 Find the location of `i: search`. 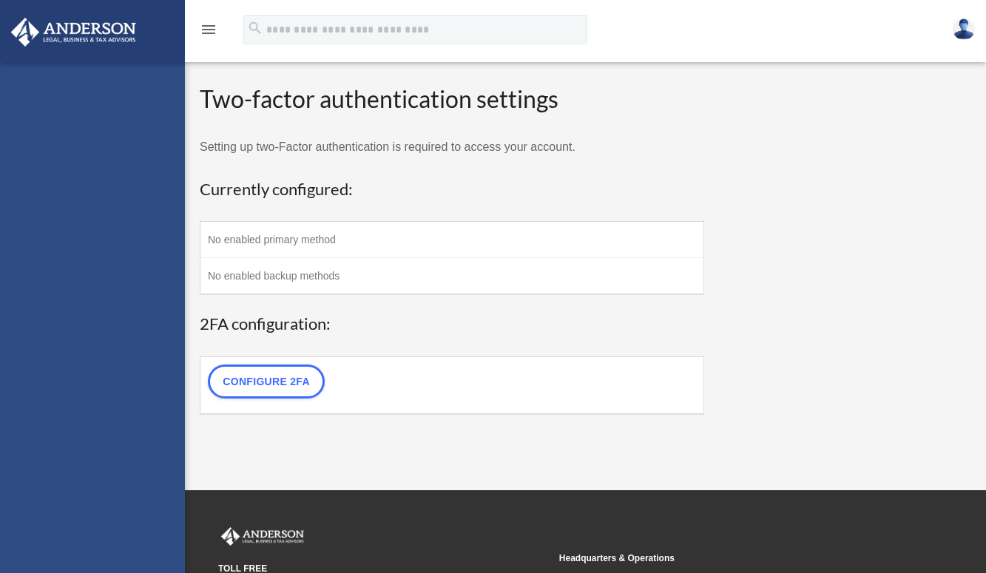

i: search is located at coordinates (255, 28).